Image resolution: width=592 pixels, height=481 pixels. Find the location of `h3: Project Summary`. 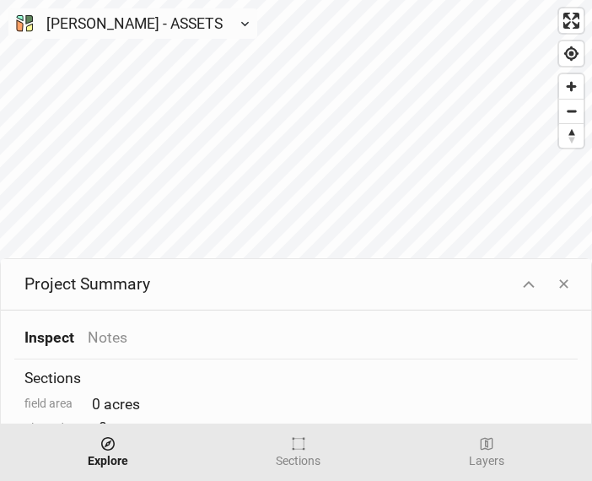

h3: Project Summary is located at coordinates (87, 284).